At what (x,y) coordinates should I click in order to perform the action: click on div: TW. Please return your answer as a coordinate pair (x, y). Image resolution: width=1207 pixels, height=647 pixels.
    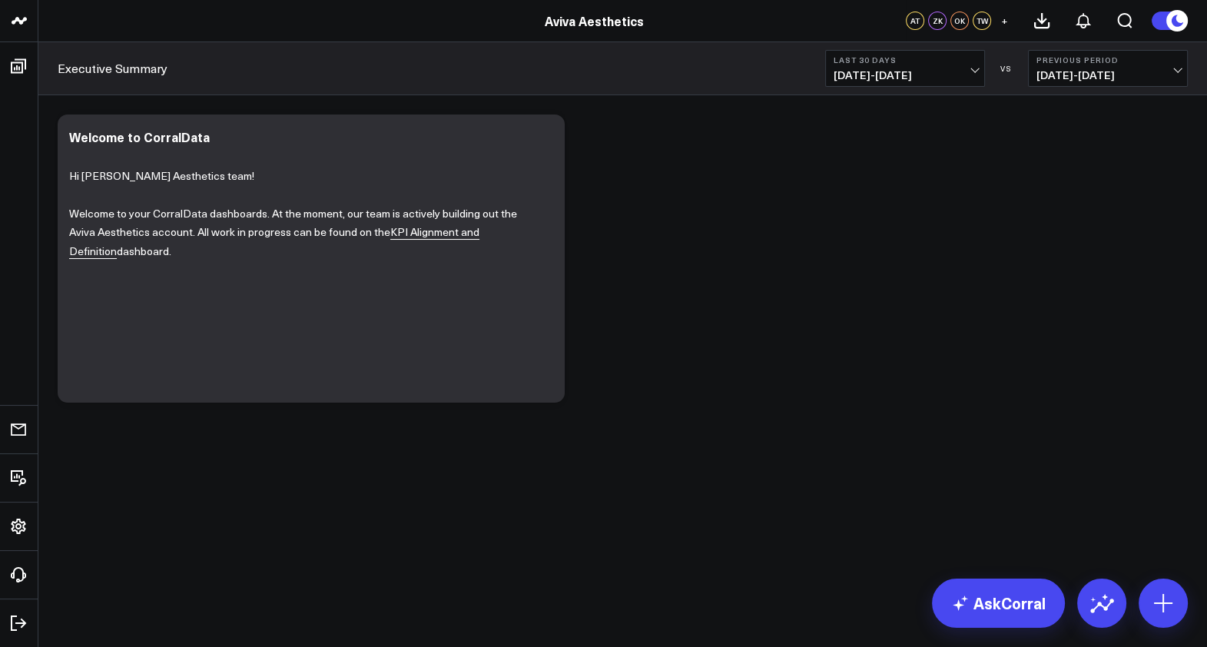
    Looking at the image, I should click on (982, 21).